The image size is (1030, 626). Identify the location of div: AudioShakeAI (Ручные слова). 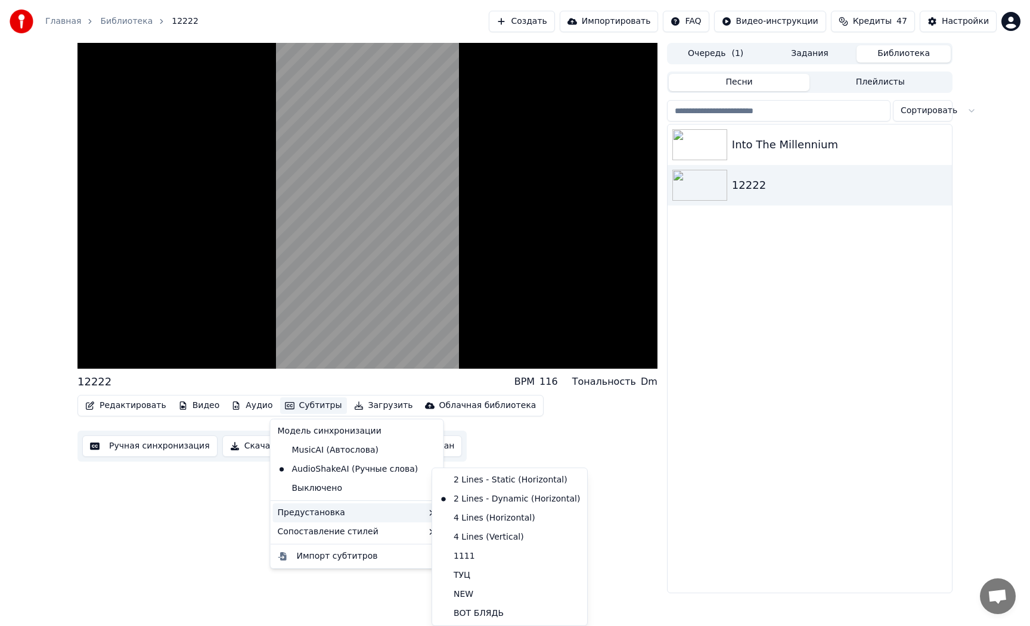
(348, 470).